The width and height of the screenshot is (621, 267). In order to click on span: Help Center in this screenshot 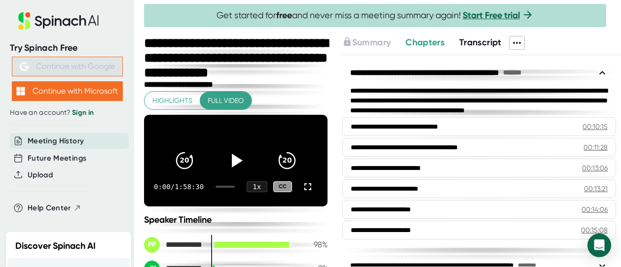, I will do `click(49, 208)`.